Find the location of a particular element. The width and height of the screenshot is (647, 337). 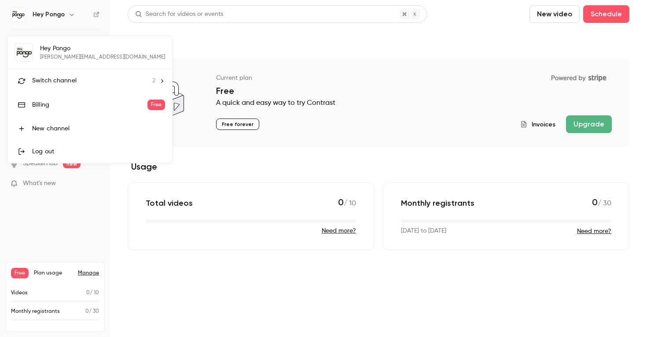

span: Switch channel is located at coordinates (54, 81).